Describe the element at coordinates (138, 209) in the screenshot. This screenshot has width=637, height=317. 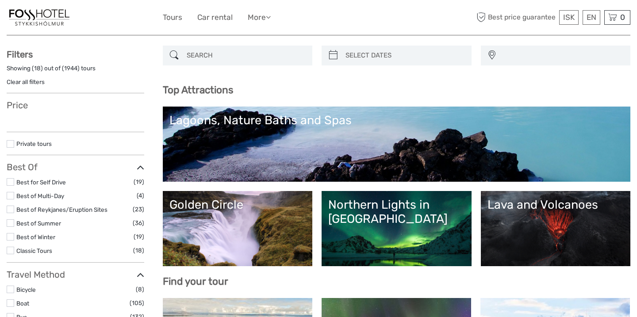
I see `span: (23)` at that location.